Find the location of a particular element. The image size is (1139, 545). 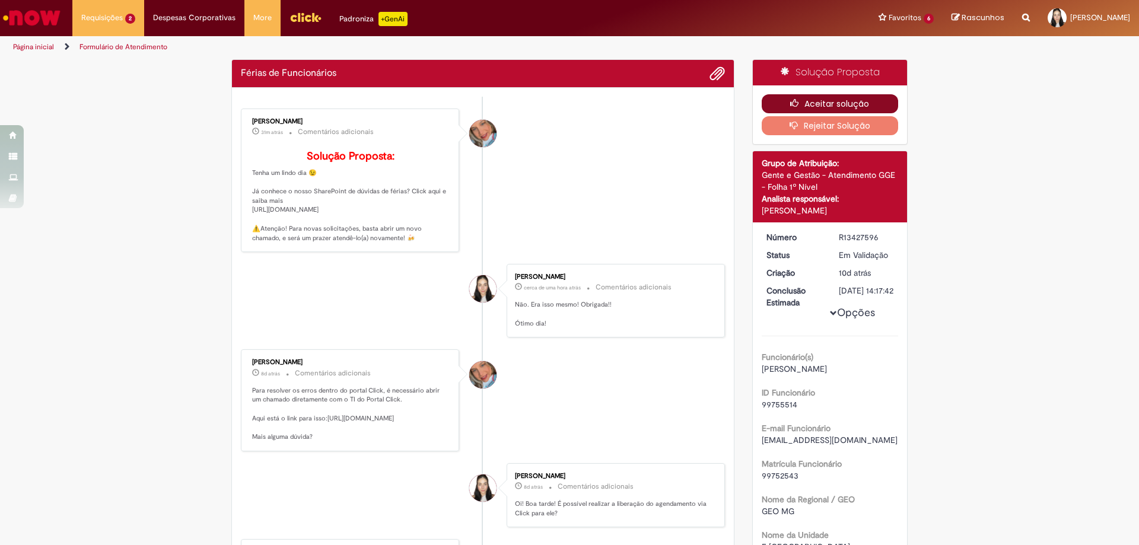

span: Favoritos is located at coordinates (905, 18).